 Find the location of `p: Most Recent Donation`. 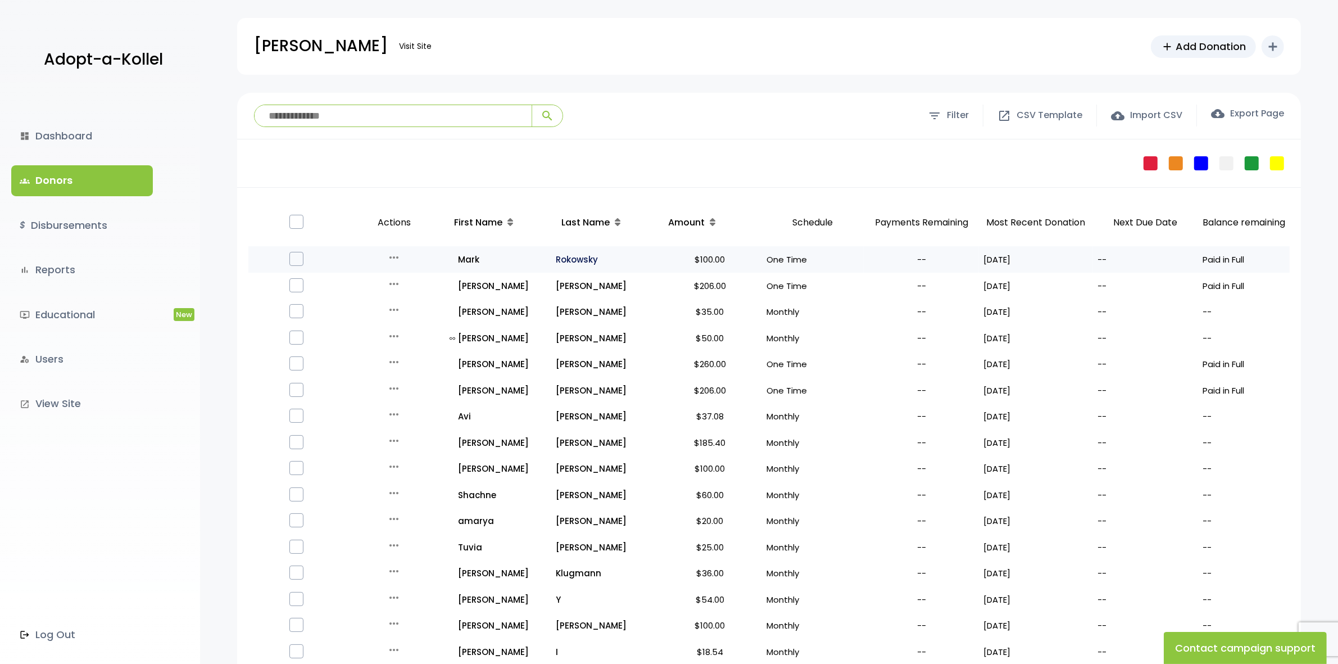

p: Most Recent Donation is located at coordinates (1036, 223).